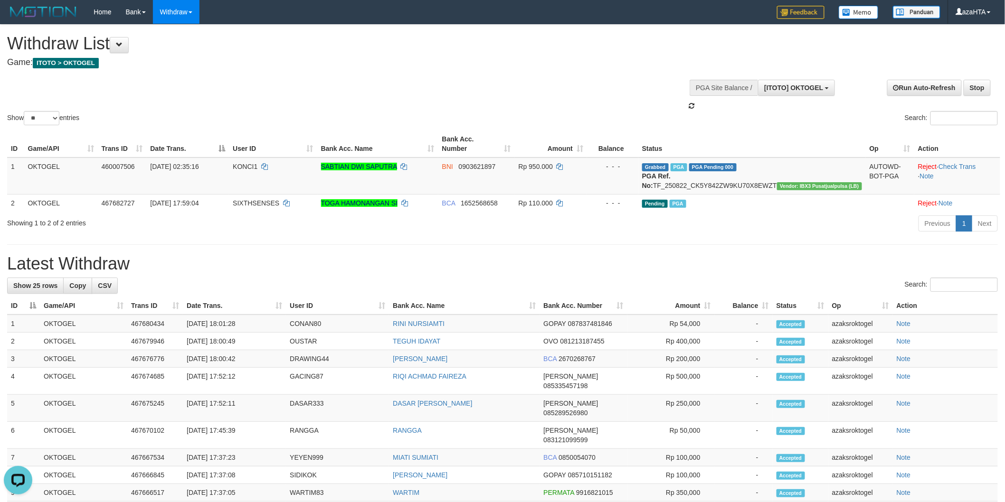  Describe the element at coordinates (550, 341) in the screenshot. I see `span: OVO` at that location.